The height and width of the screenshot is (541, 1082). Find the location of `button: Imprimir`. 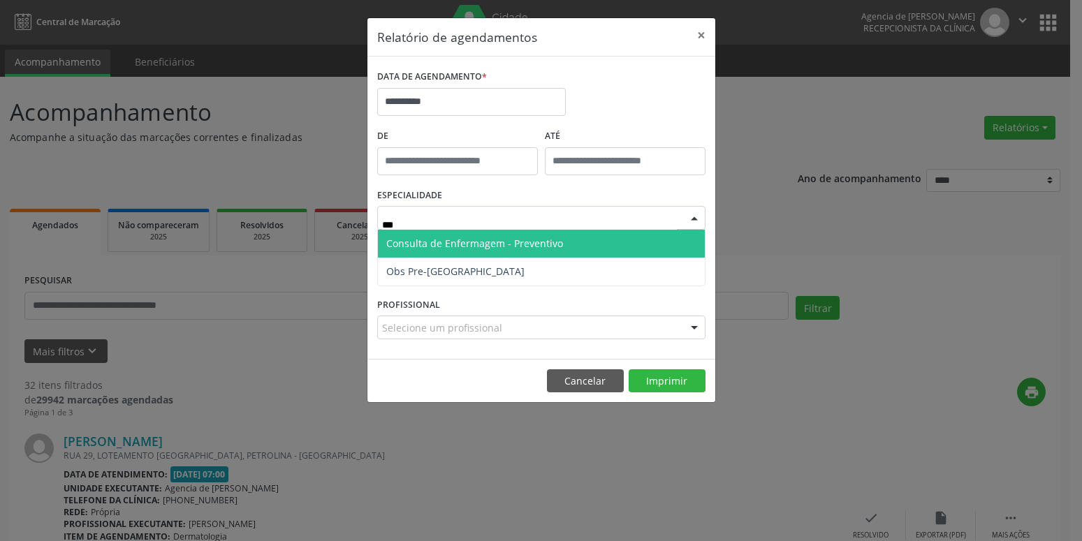

button: Imprimir is located at coordinates (667, 381).